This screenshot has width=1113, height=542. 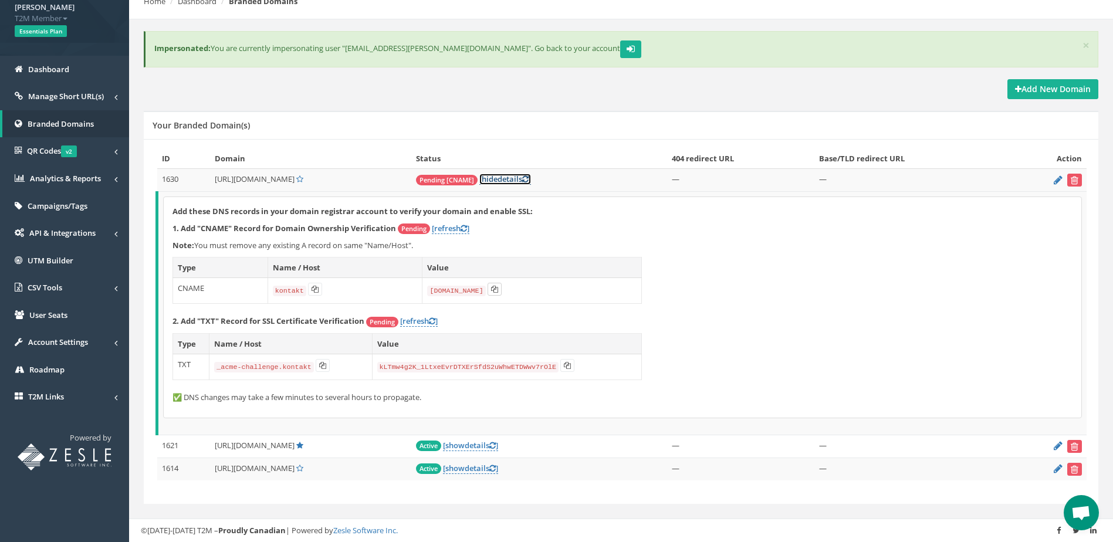 I want to click on span: Essentials Plan, so click(x=40, y=31).